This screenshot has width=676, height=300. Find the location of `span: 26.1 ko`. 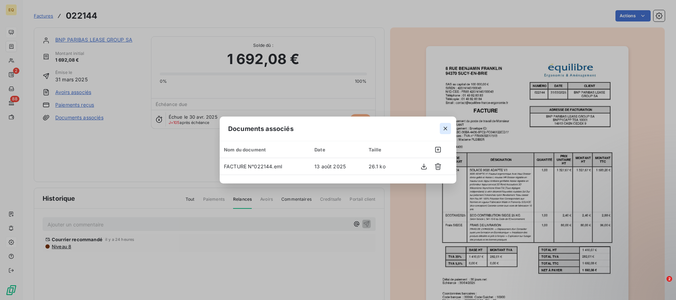

span: 26.1 ko is located at coordinates (377, 166).